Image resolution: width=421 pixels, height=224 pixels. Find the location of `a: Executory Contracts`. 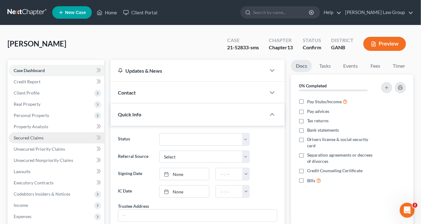

a: Executory Contracts is located at coordinates (56, 182).